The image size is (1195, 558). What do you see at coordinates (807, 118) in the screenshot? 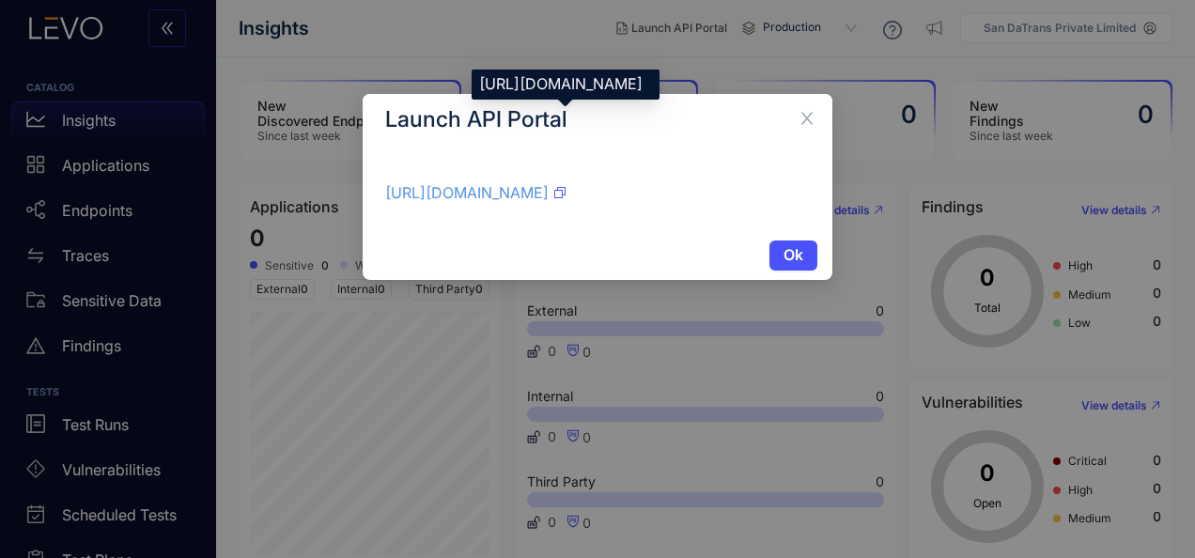
I see `span: close` at bounding box center [807, 118].